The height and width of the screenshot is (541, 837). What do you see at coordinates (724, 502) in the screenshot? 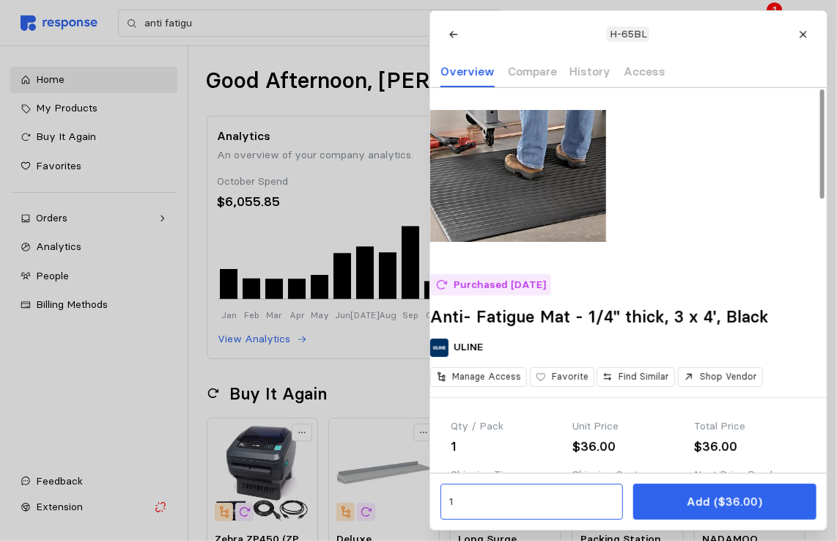
I see `p: Add ($36.00)` at bounding box center [724, 502].